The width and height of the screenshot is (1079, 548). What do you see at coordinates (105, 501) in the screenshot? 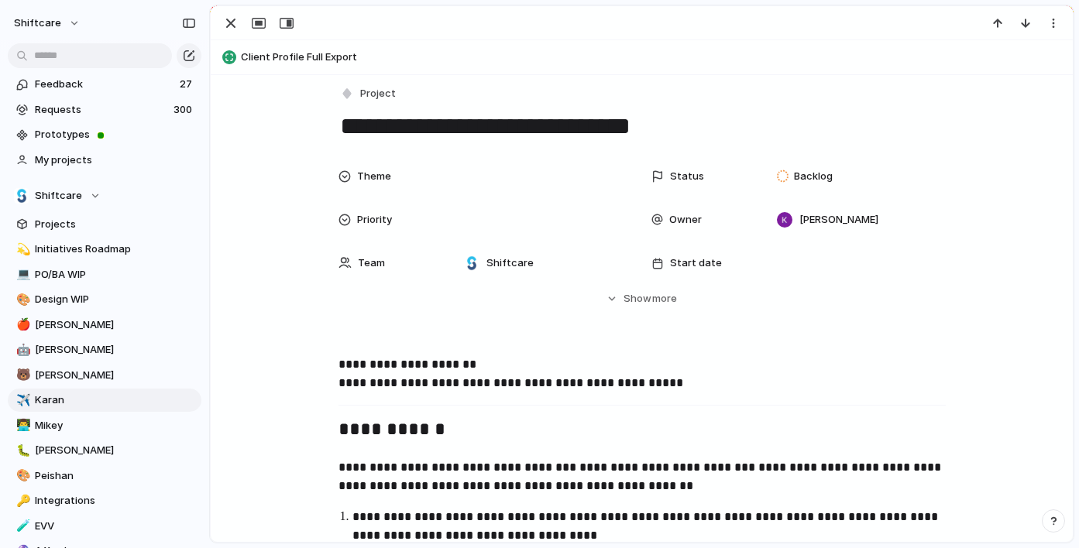
I see `div: 🔑Integrations` at bounding box center [105, 501].